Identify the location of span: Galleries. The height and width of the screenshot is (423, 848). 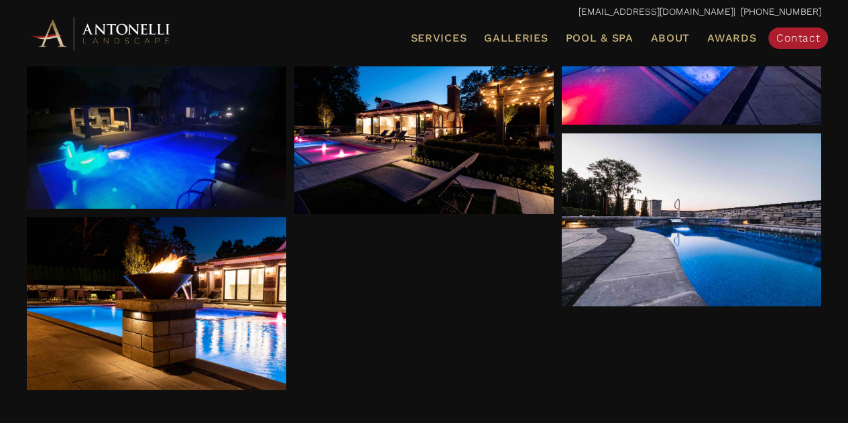
(516, 38).